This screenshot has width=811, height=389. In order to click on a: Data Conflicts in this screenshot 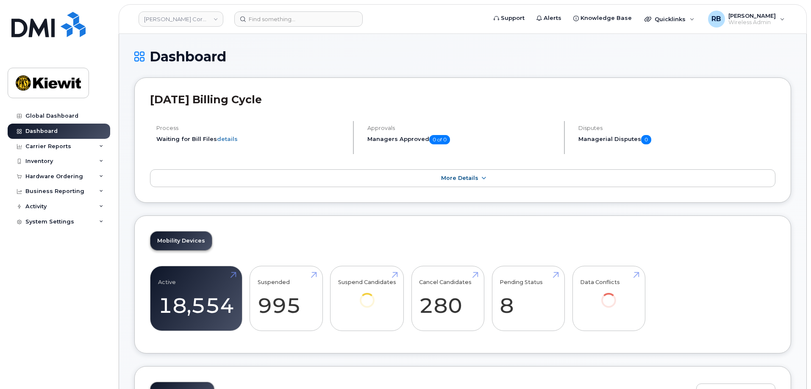, I will do `click(609, 295)`.